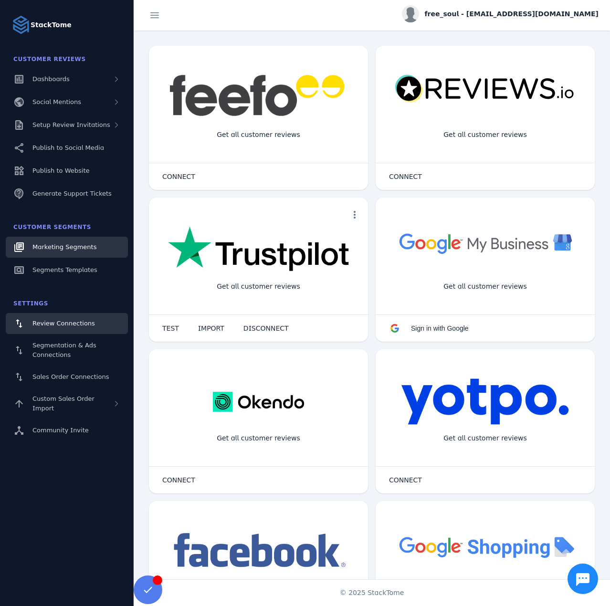 The image size is (610, 606). I want to click on span: Customer Reviews, so click(50, 59).